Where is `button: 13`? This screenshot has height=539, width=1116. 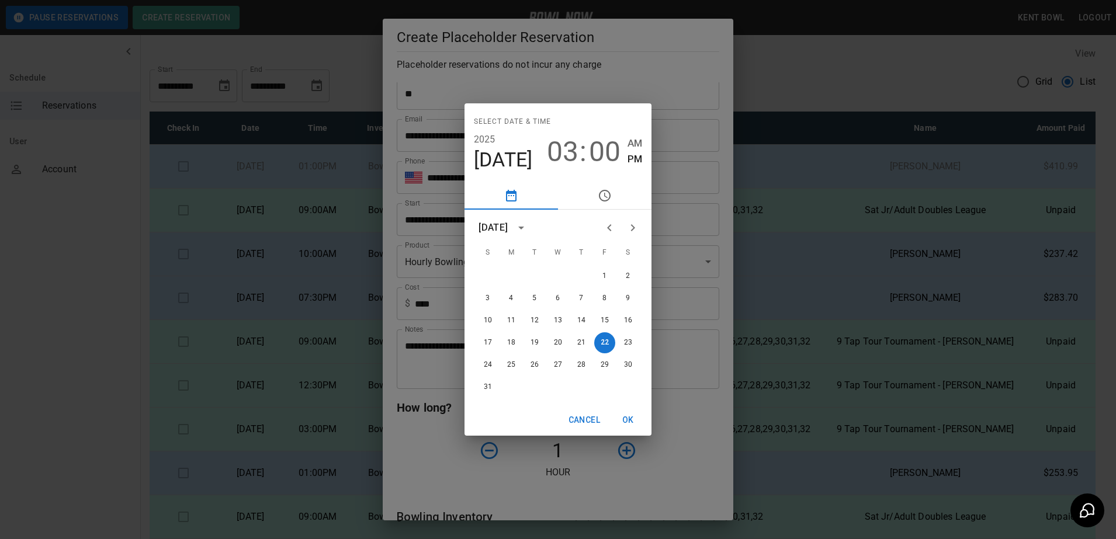 button: 13 is located at coordinates (558, 321).